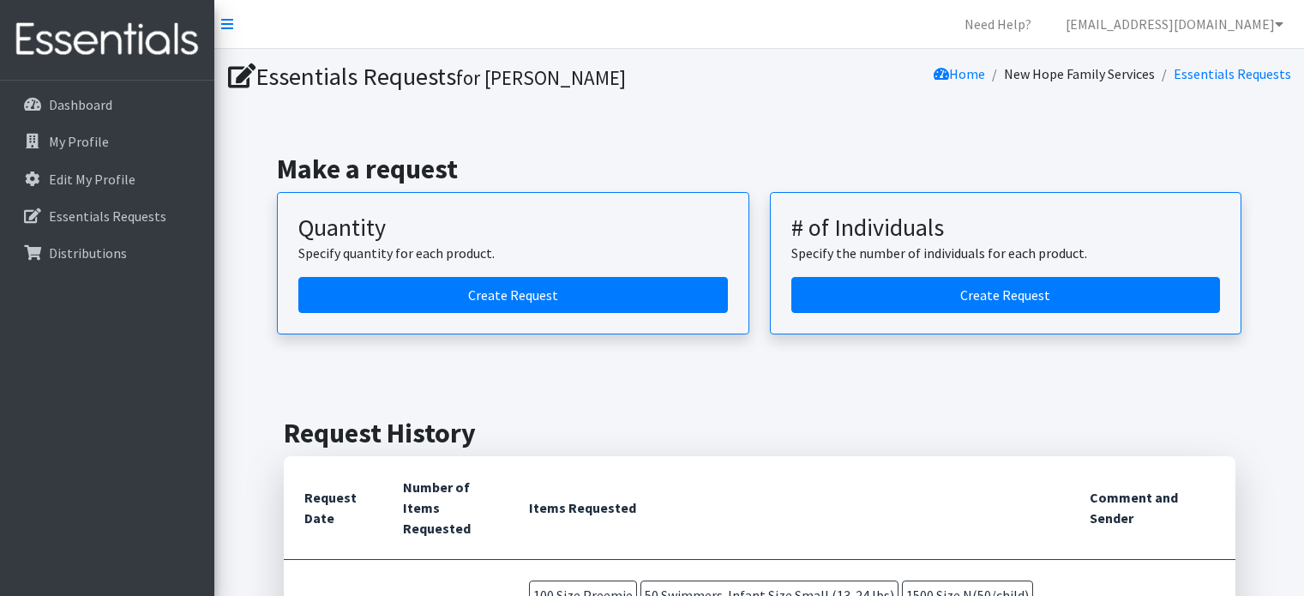 The height and width of the screenshot is (596, 1304). What do you see at coordinates (513, 295) in the screenshot?
I see `a: Create a request by quantity` at bounding box center [513, 295].